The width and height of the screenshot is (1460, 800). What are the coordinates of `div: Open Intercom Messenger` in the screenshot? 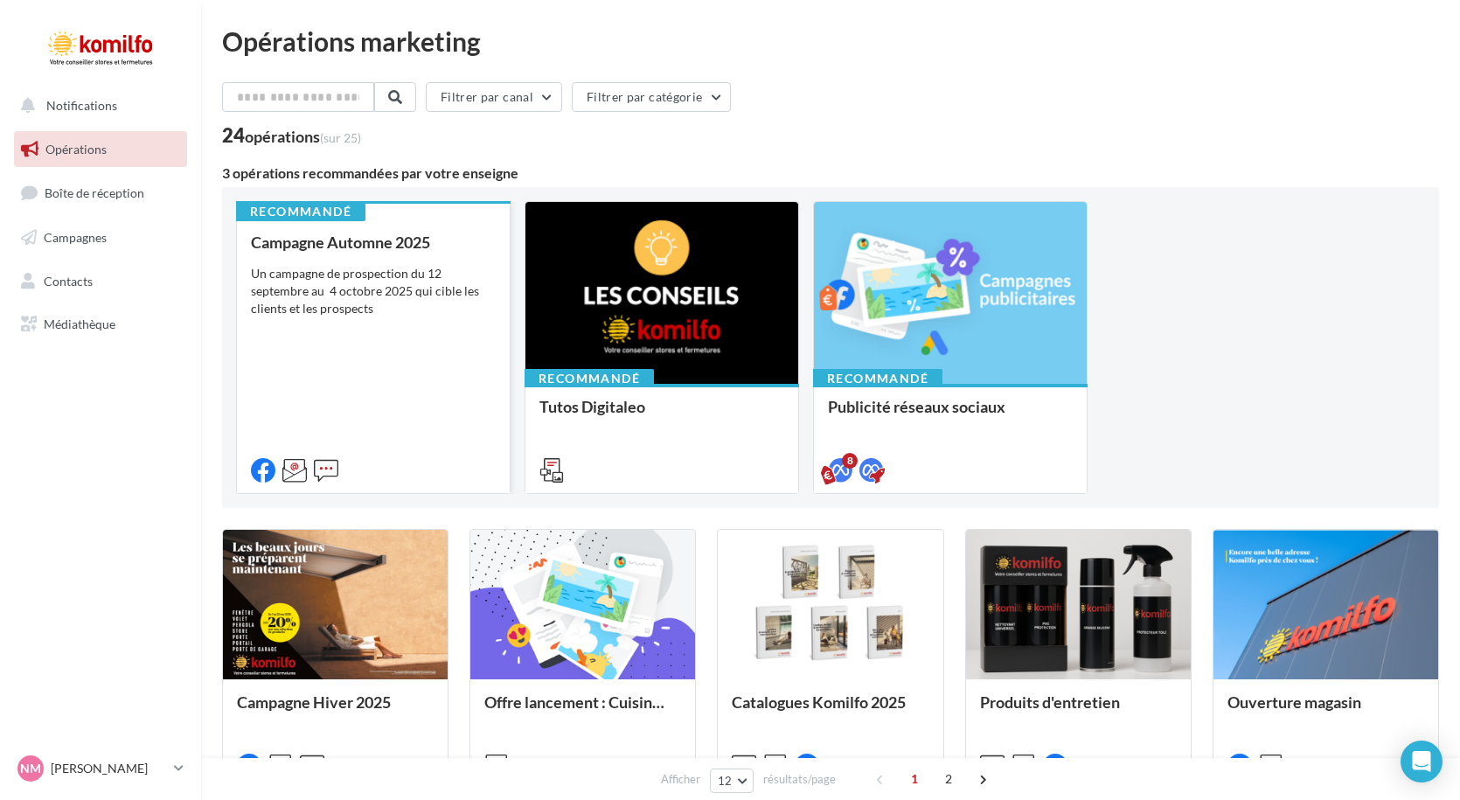 It's located at (1422, 761).